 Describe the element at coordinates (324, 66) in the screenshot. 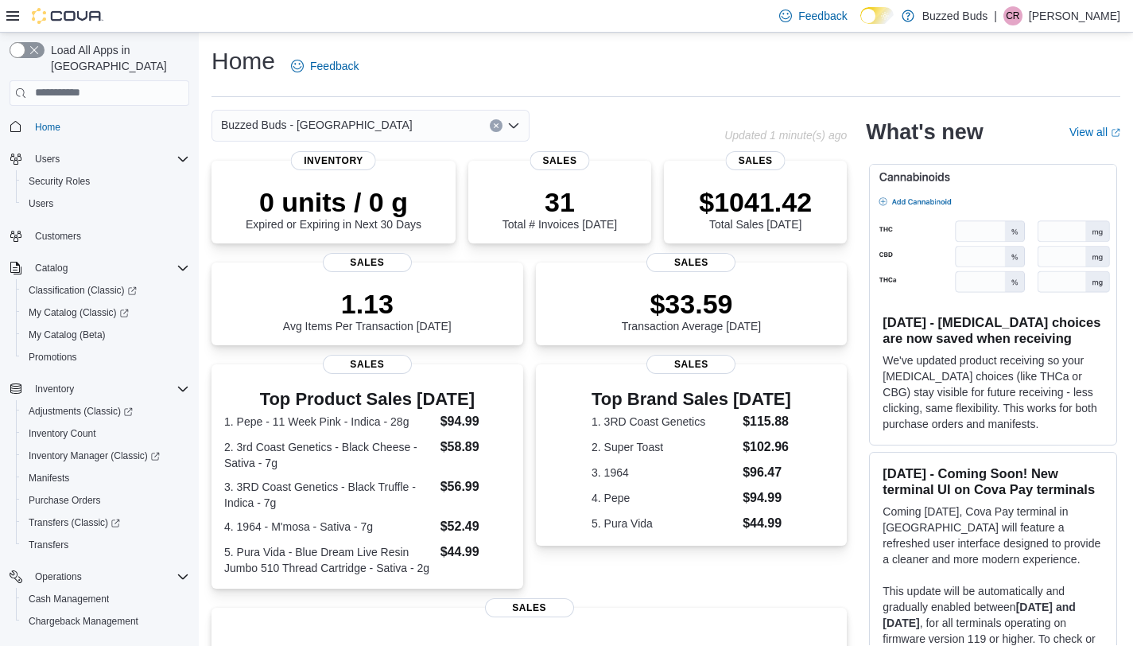

I see `a: Feedback` at that location.